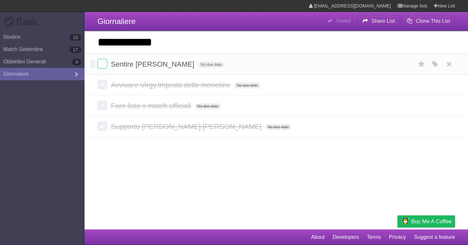  Describe the element at coordinates (379, 21) in the screenshot. I see `button: Share List` at that location.